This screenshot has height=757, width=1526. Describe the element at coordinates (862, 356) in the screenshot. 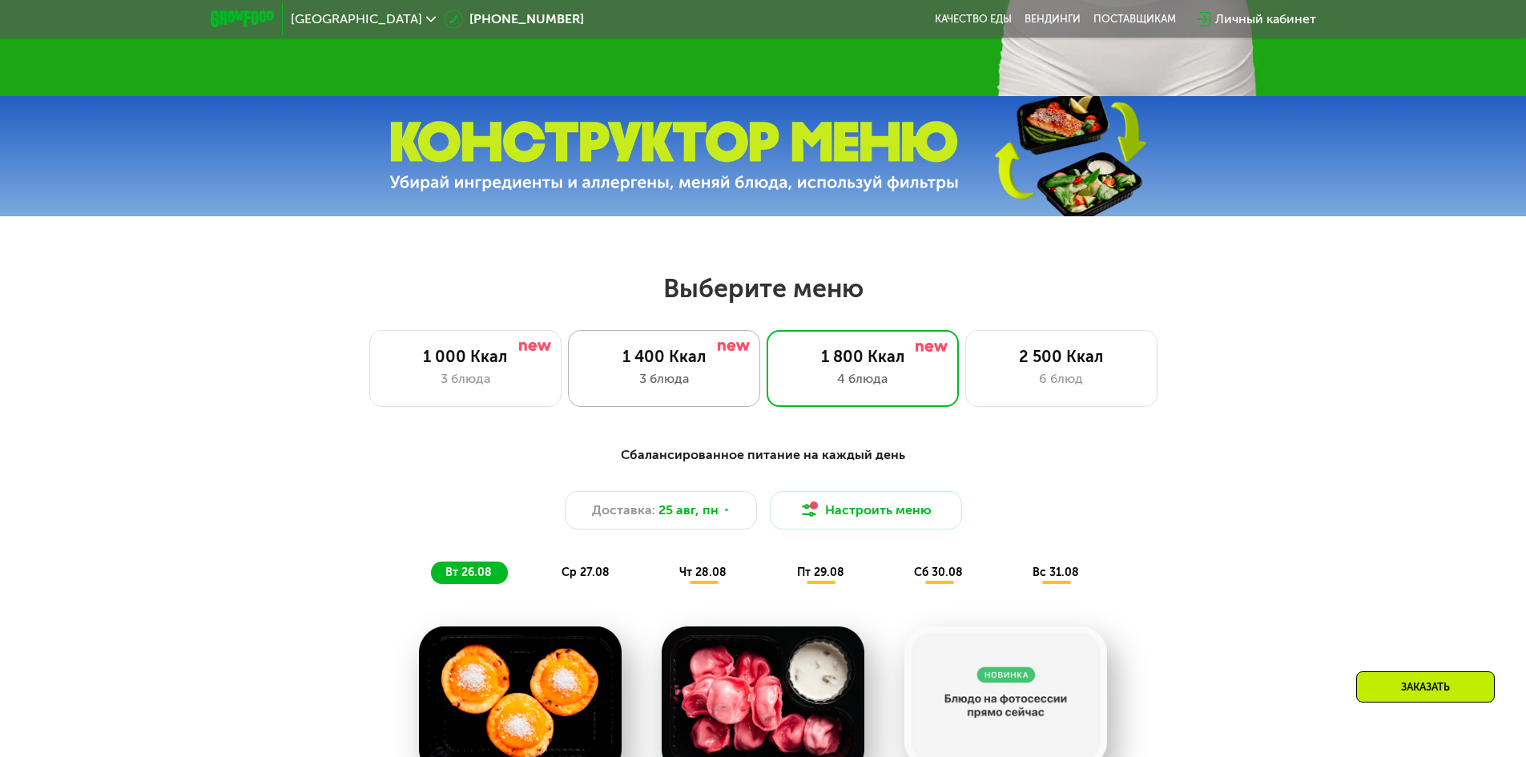

I see `div: 1 800 Ккал` at that location.